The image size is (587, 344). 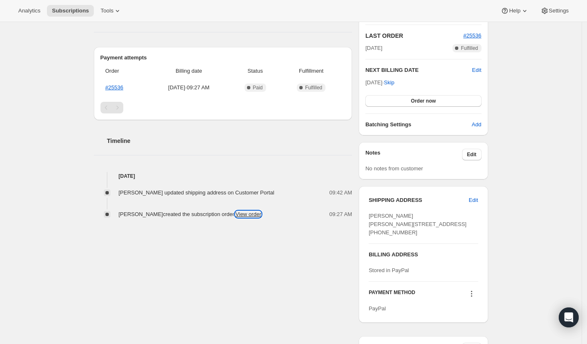 I want to click on h6: Batching Settings, so click(x=419, y=125).